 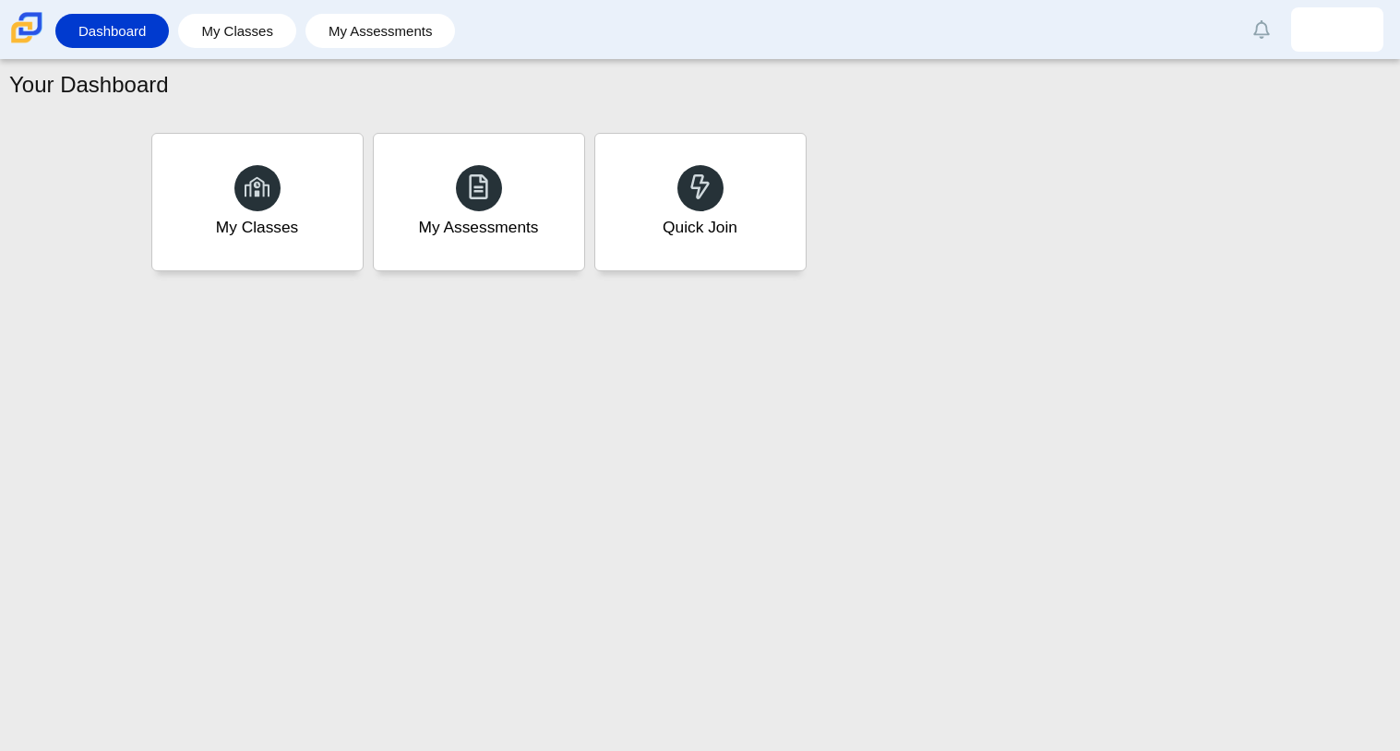 I want to click on img: alexiz.diazsoto.a9m9pH, so click(x=1337, y=30).